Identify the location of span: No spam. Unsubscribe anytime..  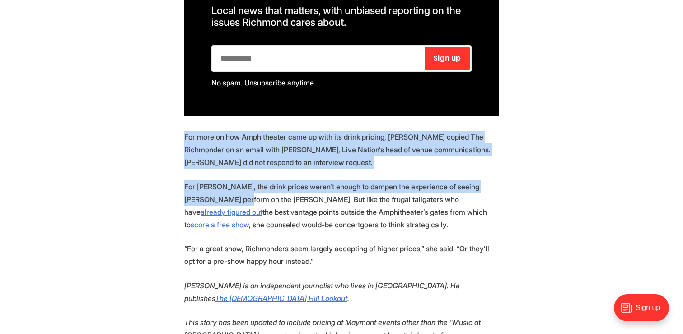
(264, 83).